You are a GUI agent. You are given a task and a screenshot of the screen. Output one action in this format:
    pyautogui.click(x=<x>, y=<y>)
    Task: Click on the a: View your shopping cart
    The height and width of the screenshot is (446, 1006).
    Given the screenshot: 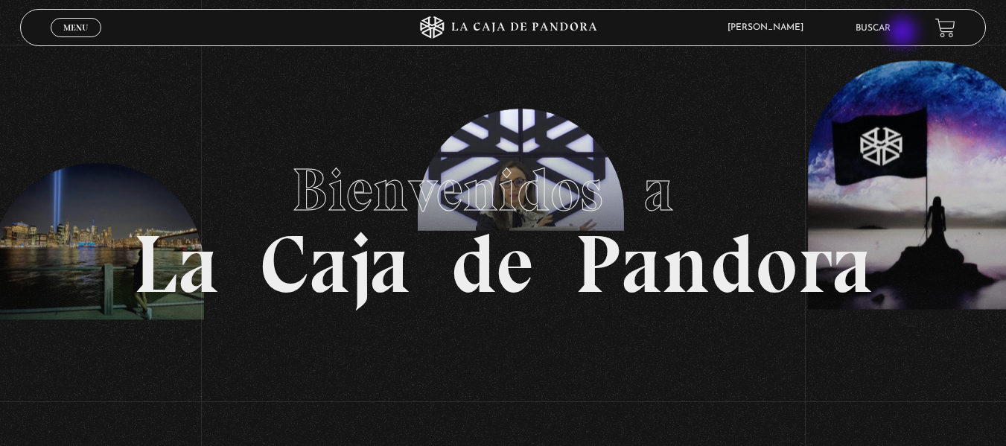 What is the action you would take?
    pyautogui.click(x=945, y=27)
    